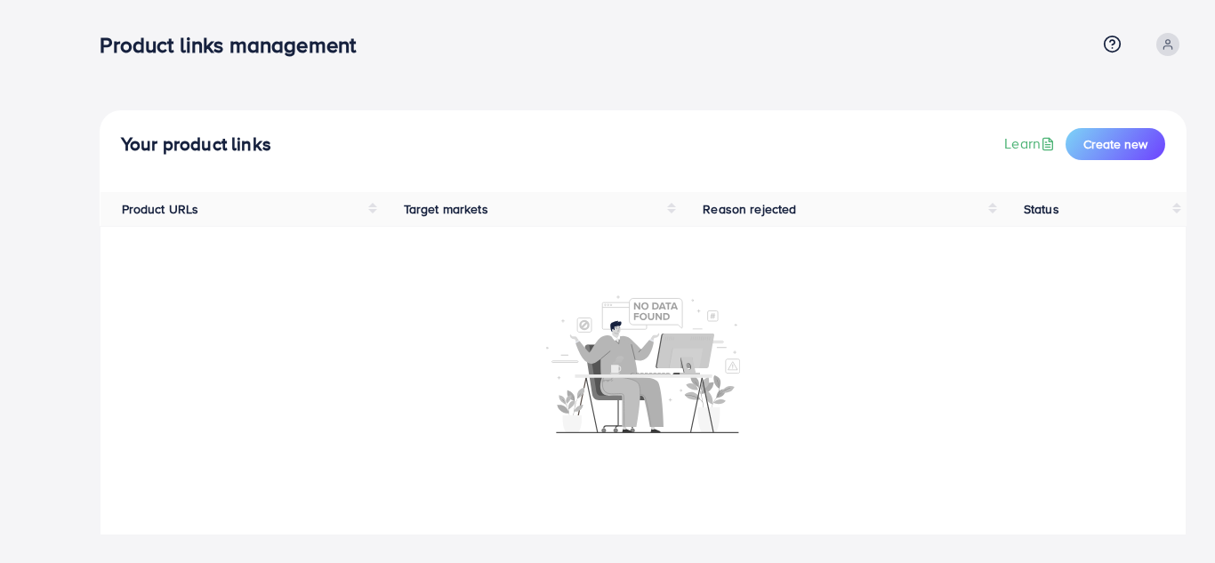 The height and width of the screenshot is (563, 1215). I want to click on span: Status, so click(1042, 209).